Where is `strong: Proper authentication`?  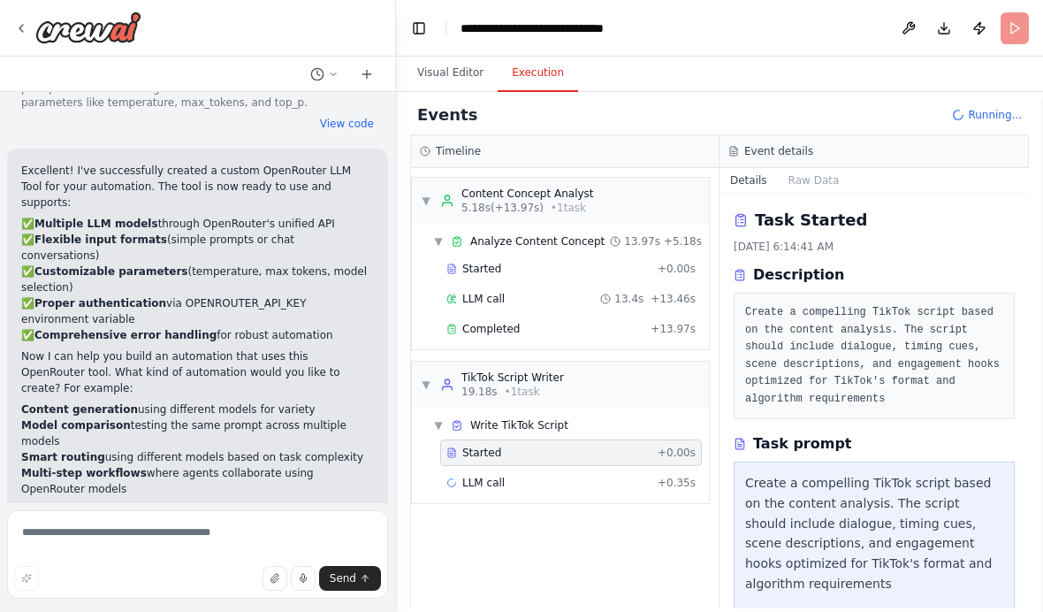
strong: Proper authentication is located at coordinates (100, 303).